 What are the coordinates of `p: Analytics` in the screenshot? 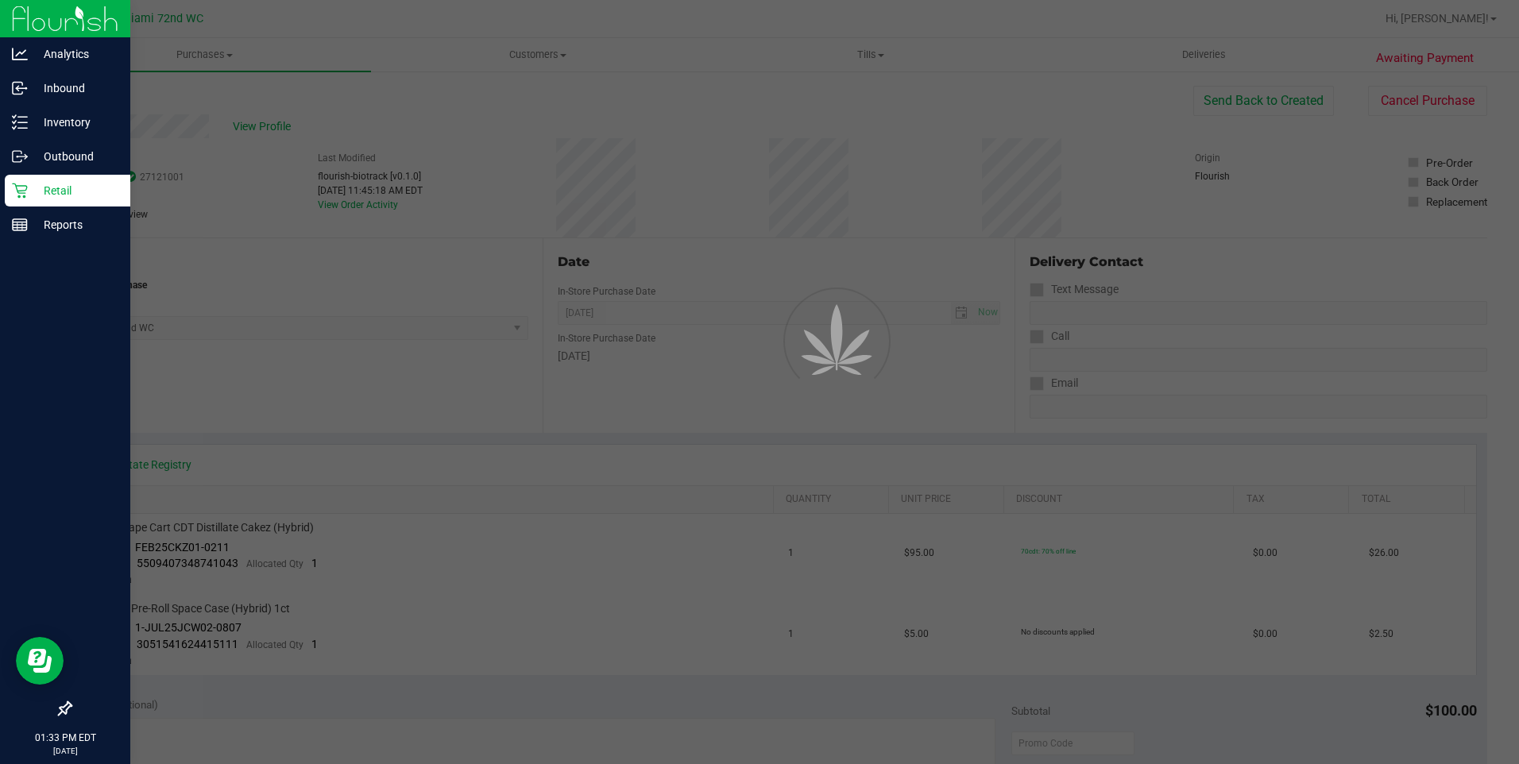 It's located at (75, 54).